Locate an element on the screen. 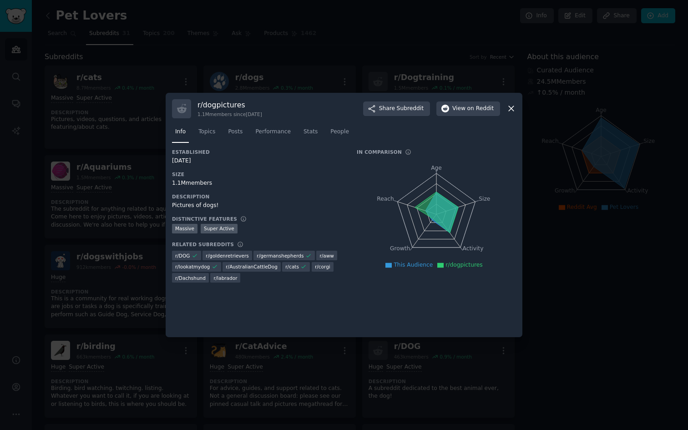 This screenshot has width=688, height=430. a: Posts is located at coordinates (235, 134).